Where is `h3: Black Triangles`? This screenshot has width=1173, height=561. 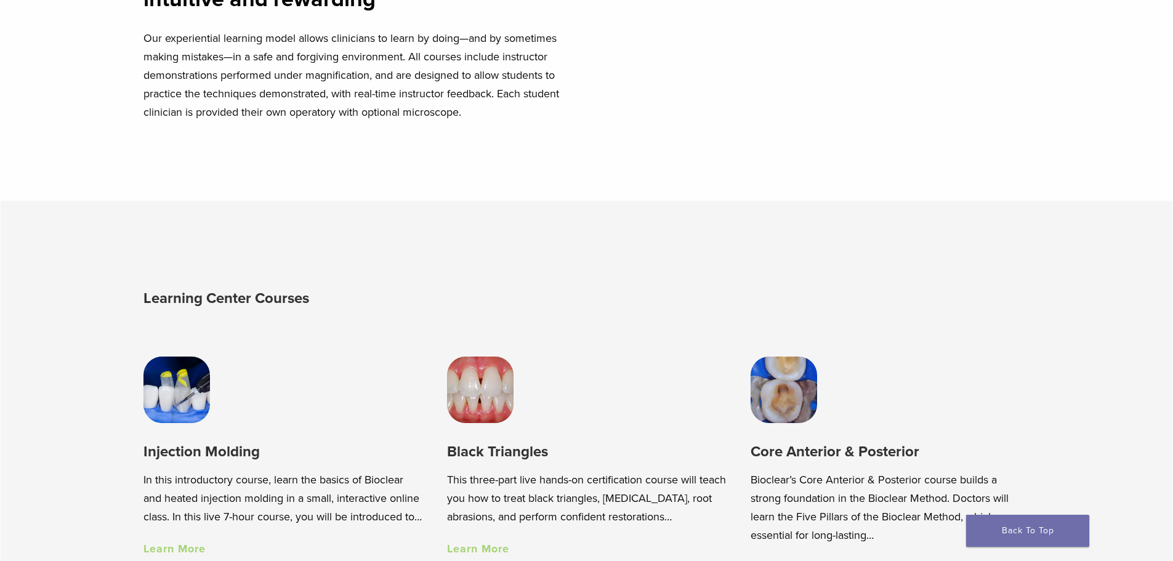 h3: Black Triangles is located at coordinates (586, 451).